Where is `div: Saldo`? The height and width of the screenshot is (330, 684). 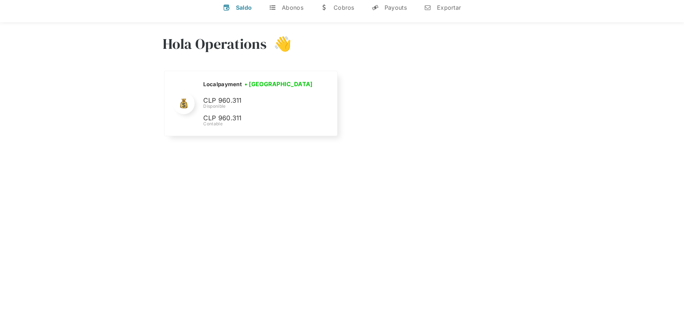 div: Saldo is located at coordinates (244, 8).